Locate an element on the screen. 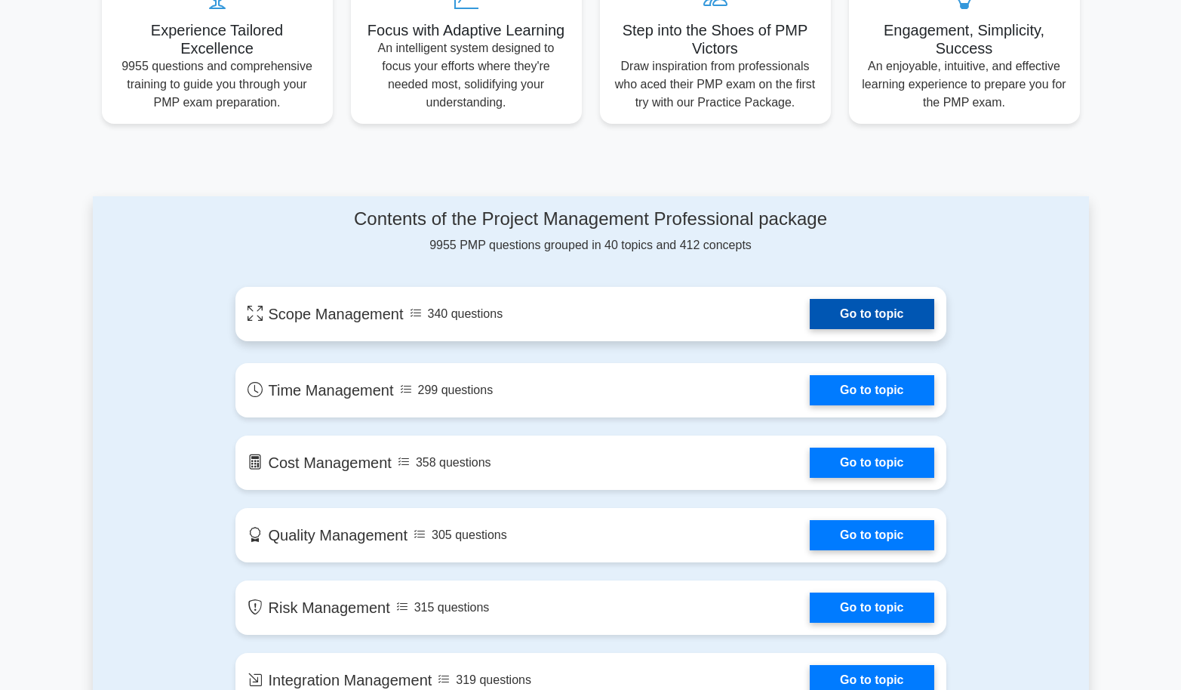  div: 9955 PMP questions grouped in 40 topics and 412 concepts is located at coordinates (591, 231).